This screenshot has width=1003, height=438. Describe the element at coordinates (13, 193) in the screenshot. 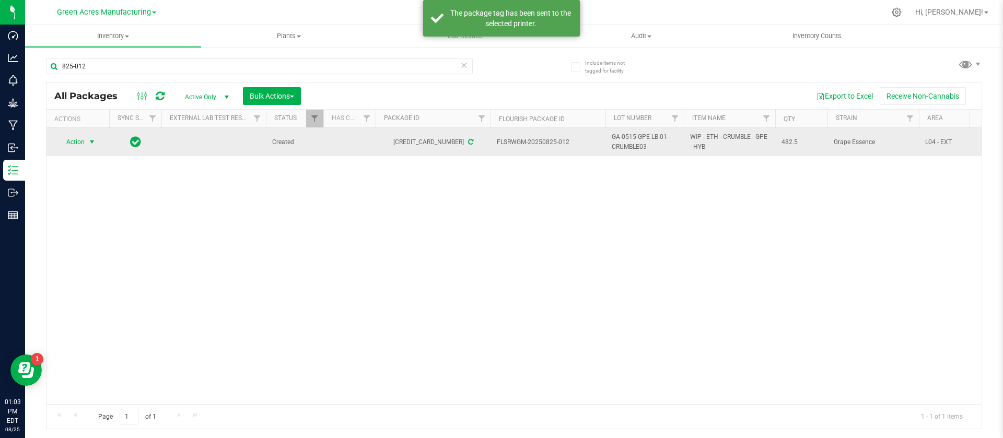

I see `inline-svg: Outbound` at that location.